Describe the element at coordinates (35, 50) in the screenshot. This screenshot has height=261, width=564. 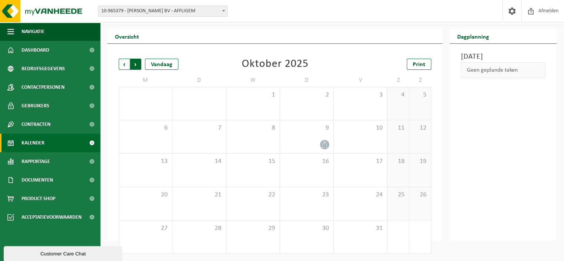
I see `span: Dashboard` at that location.